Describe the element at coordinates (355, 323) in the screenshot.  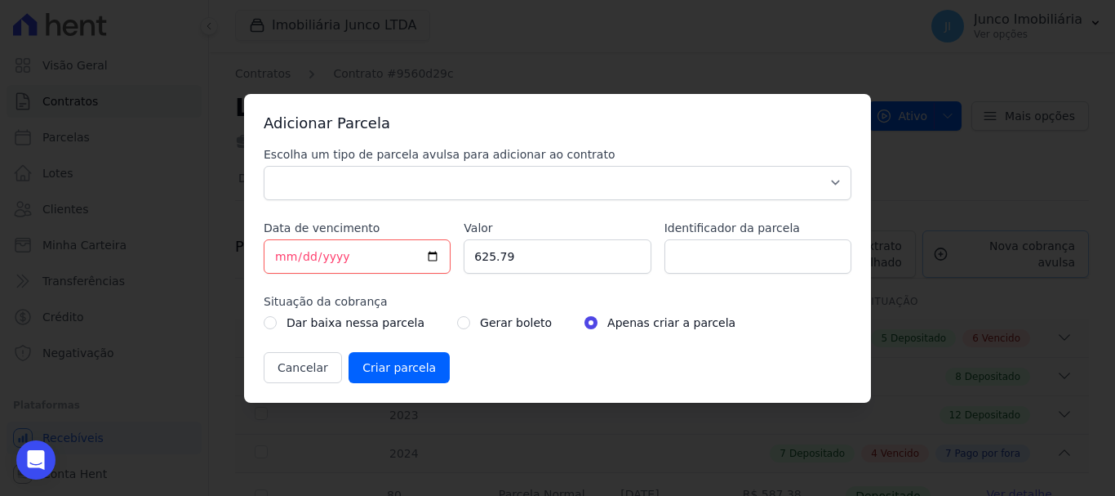
I see `label: Dar baixa nessa parcela` at that location.